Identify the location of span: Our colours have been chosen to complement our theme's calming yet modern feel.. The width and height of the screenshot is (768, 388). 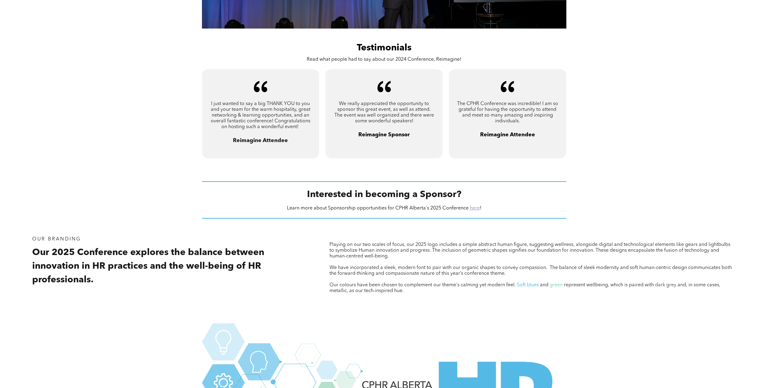
(423, 285).